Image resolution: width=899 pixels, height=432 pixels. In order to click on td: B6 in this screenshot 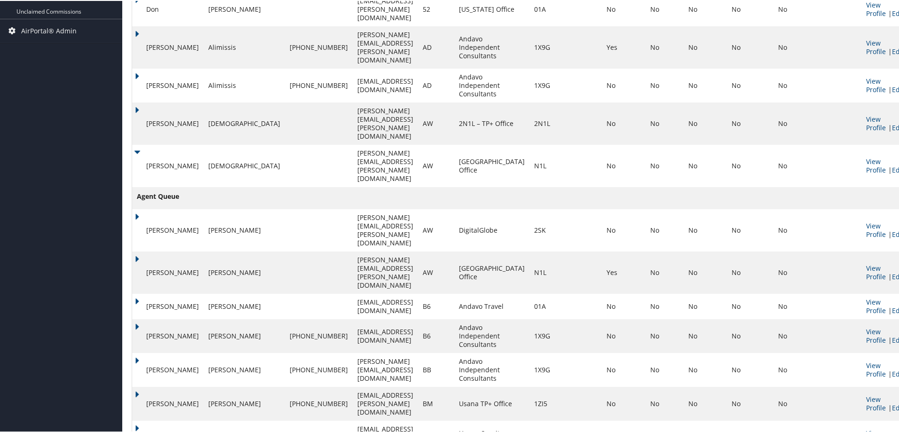, I will do `click(436, 306)`.